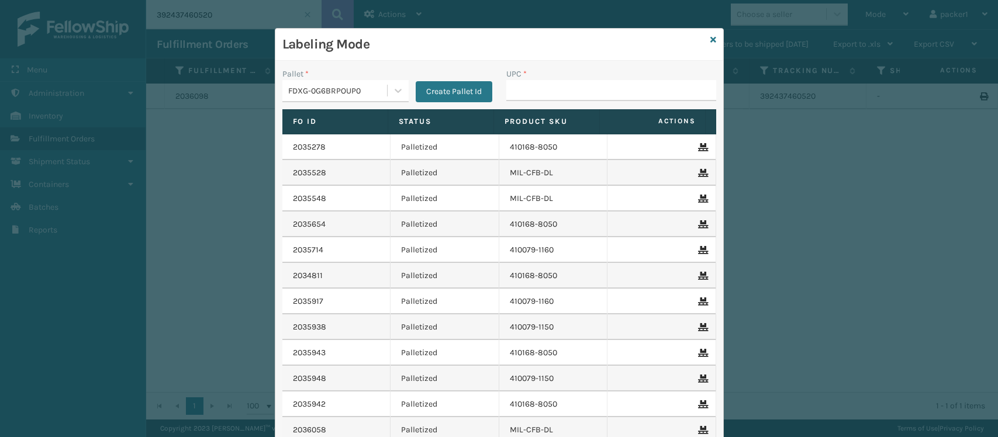 The height and width of the screenshot is (437, 998). Describe the element at coordinates (494, 44) in the screenshot. I see `h3: Labeling Mode` at that location.